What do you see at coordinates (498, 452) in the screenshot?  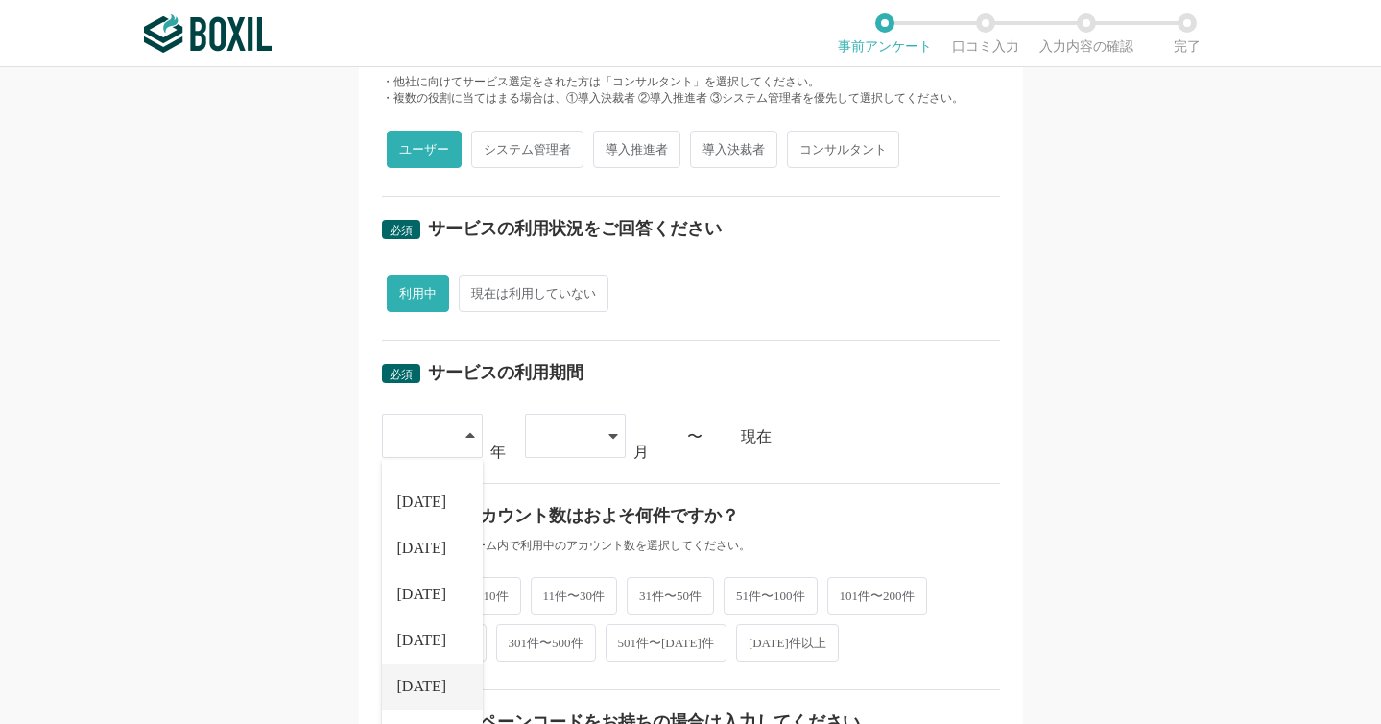 I see `div: 年` at bounding box center [498, 452].